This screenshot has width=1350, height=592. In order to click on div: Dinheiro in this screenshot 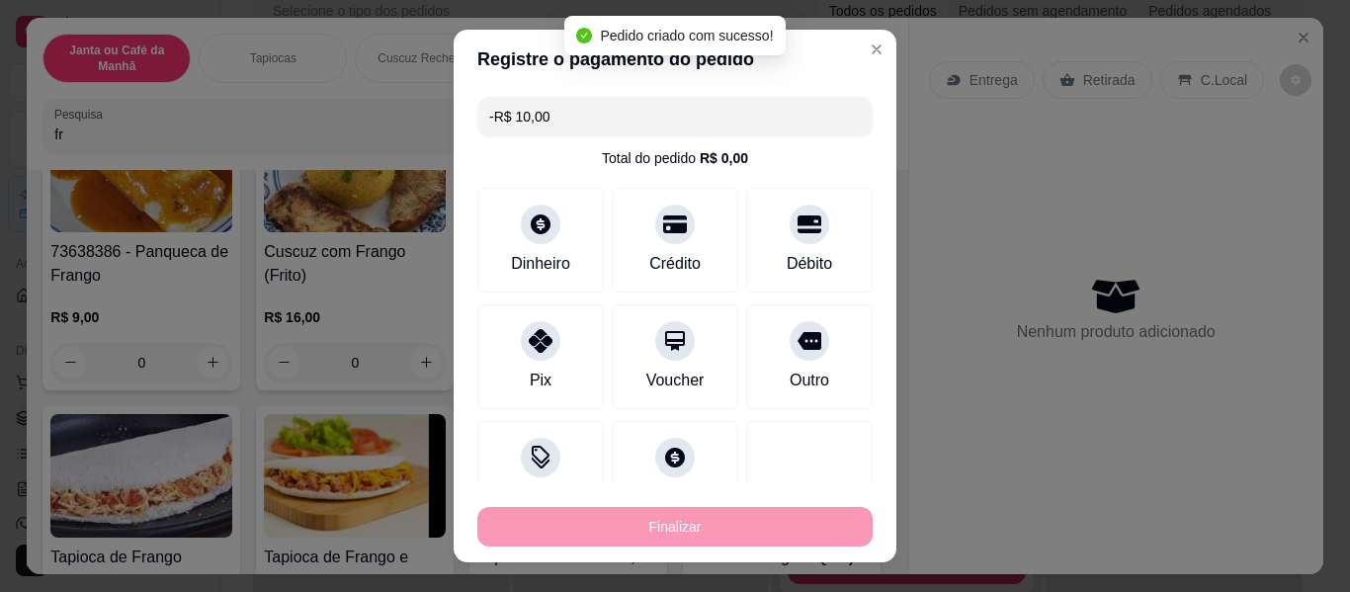, I will do `click(541, 264)`.